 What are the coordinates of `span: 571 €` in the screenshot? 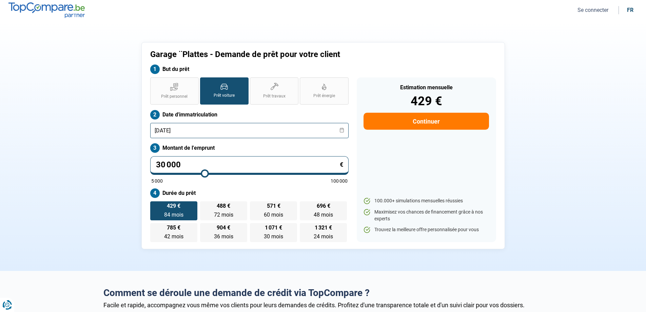 It's located at (274, 206).